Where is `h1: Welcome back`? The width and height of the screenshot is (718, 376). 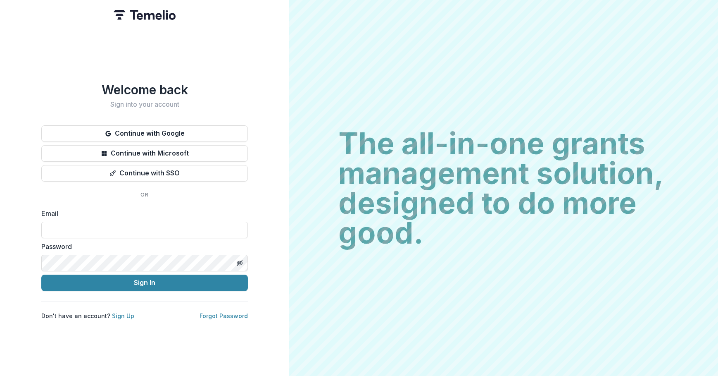 h1: Welcome back is located at coordinates (145, 90).